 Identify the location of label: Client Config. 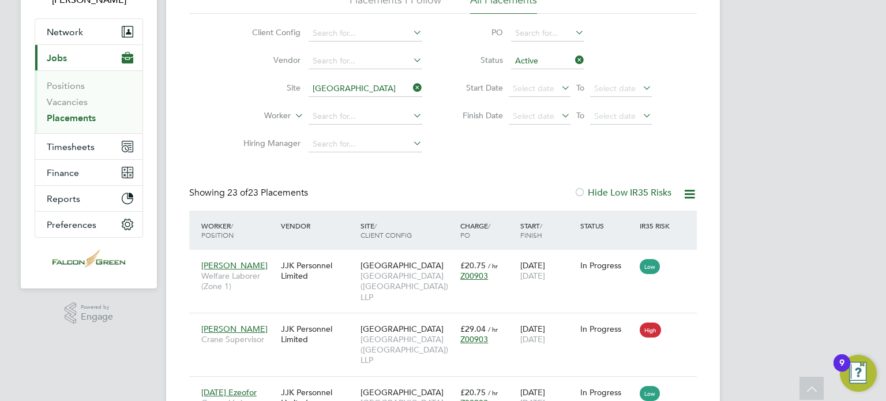
(267, 32).